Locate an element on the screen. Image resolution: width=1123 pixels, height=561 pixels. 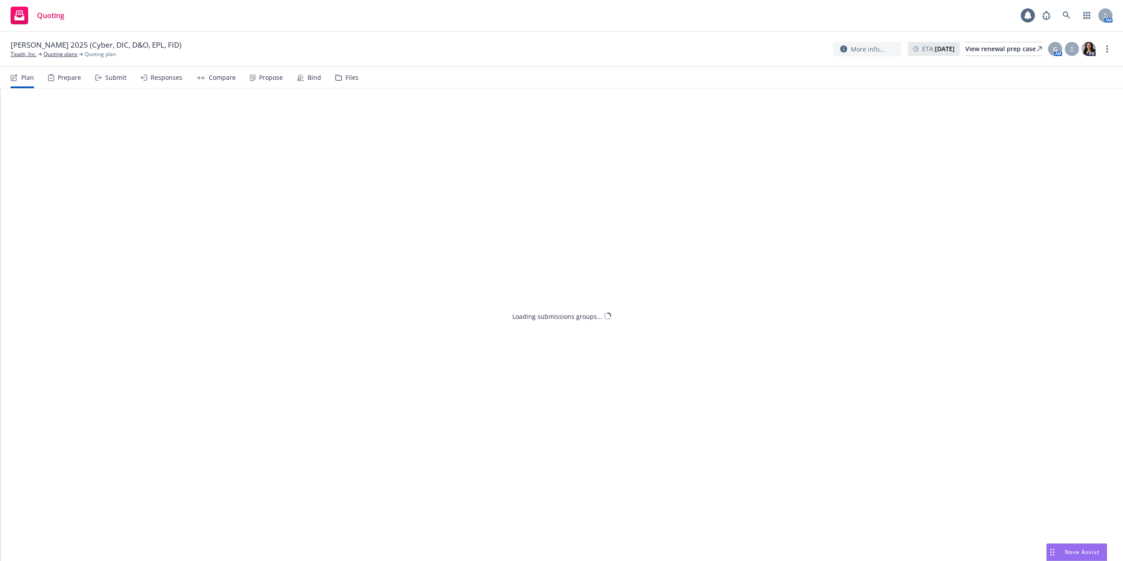
div: Responses is located at coordinates (167, 78).